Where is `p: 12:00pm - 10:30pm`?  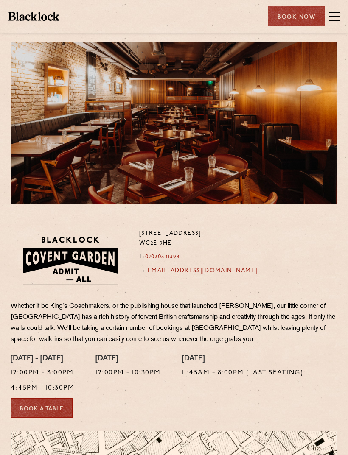
p: 12:00pm - 10:30pm is located at coordinates (128, 373).